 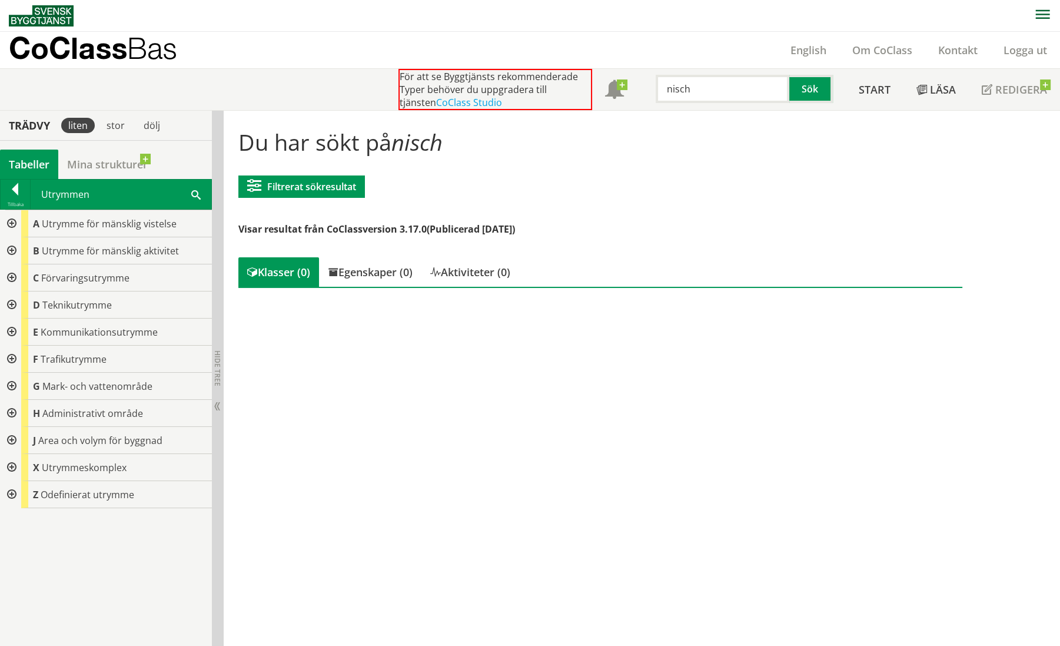 I want to click on span: Förvaringsutrymme, so click(x=85, y=278).